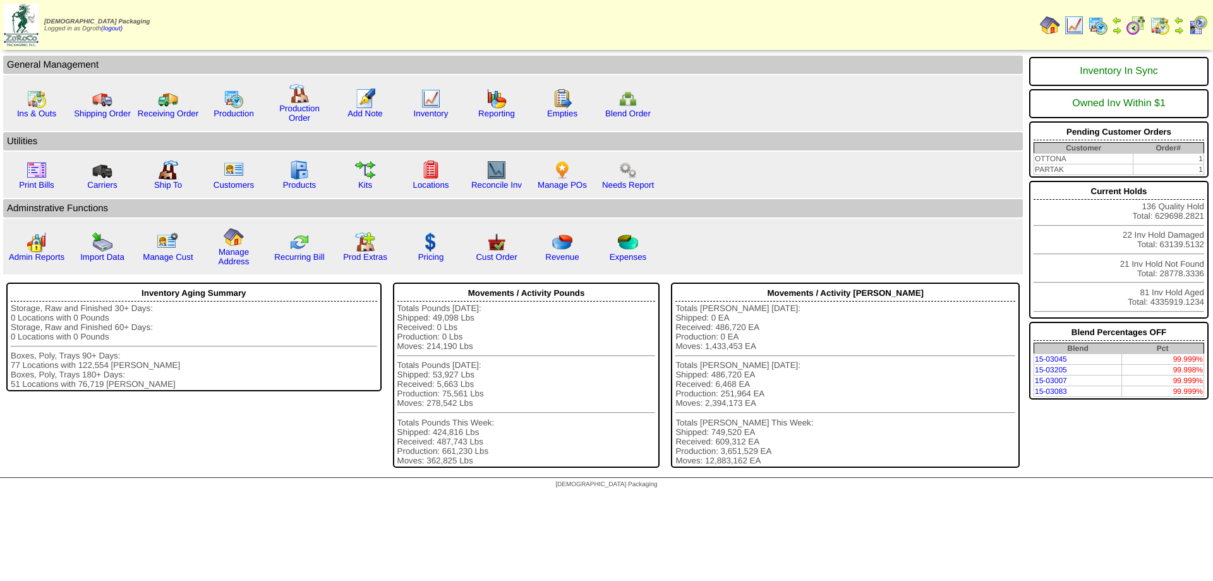 Image resolution: width=1213 pixels, height=581 pixels. Describe the element at coordinates (102, 99) in the screenshot. I see `img: truck.gif` at that location.